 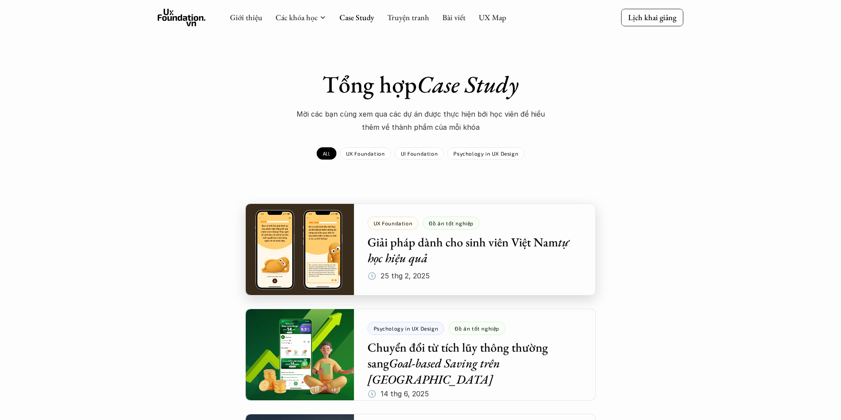 What do you see at coordinates (486, 153) in the screenshot?
I see `p: Psychology in UX Design` at bounding box center [486, 153].